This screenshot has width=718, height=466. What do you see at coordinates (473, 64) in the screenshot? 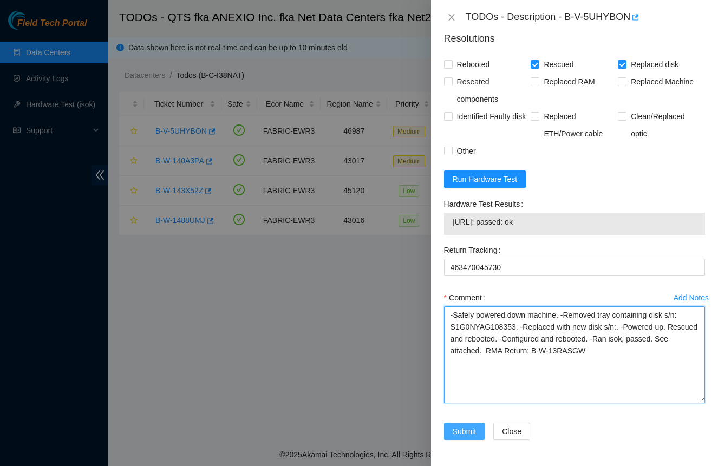
I see `span: Rebooted` at bounding box center [473, 64].